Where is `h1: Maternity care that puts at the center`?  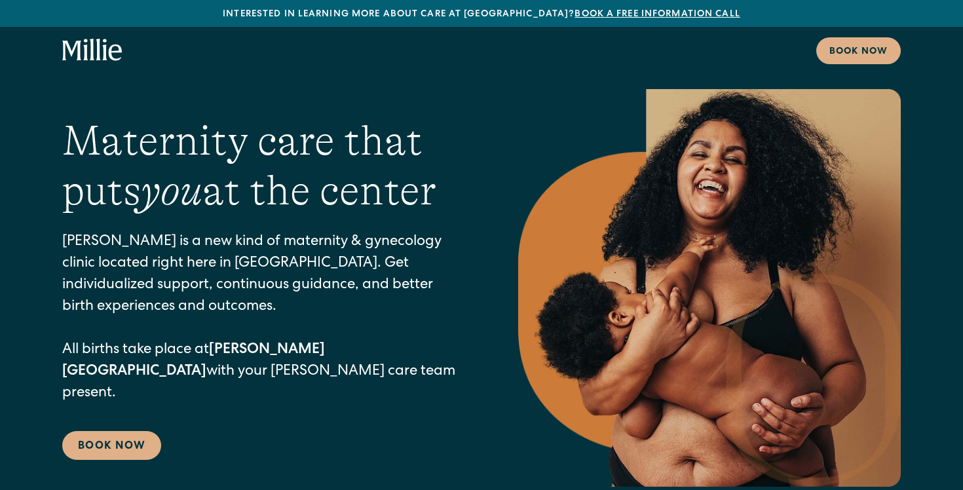
h1: Maternity care that puts at the center is located at coordinates (264, 166).